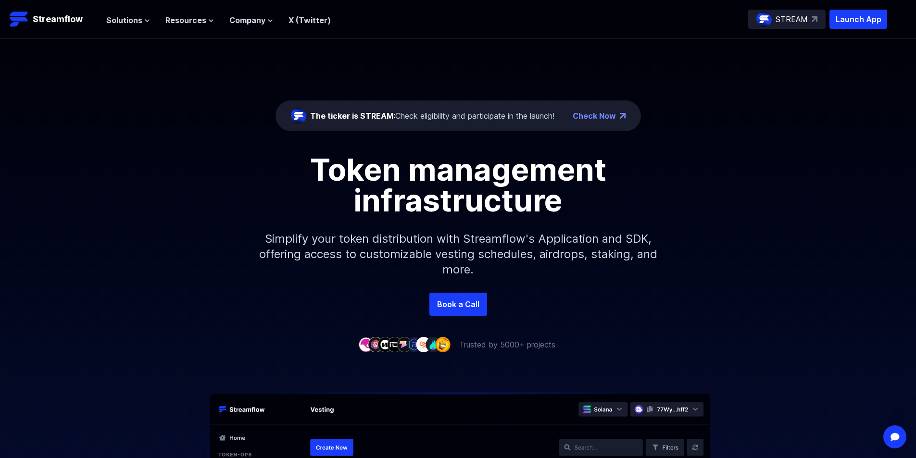 This screenshot has height=458, width=916. What do you see at coordinates (395, 344) in the screenshot?
I see `img: company-4` at bounding box center [395, 344].